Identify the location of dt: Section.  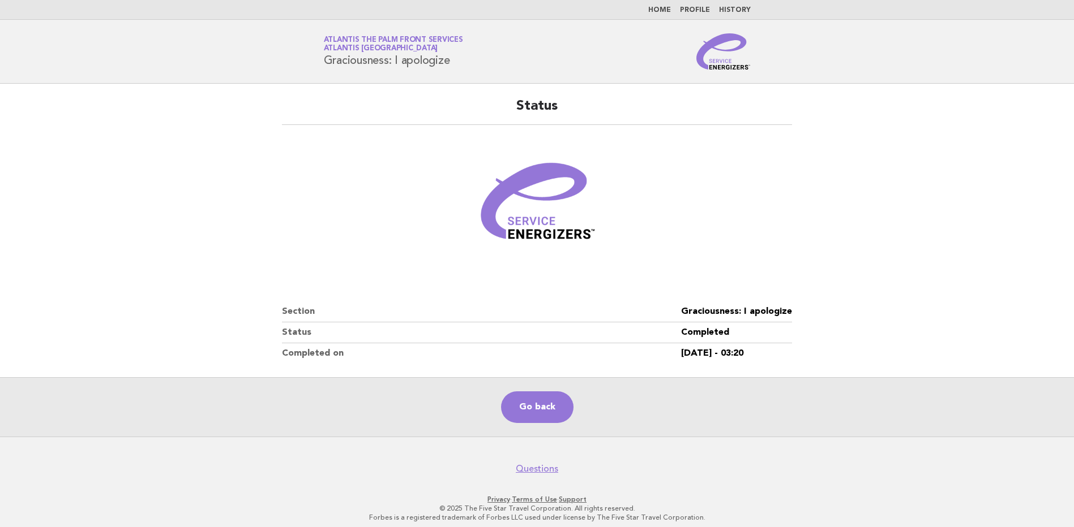
(481, 312).